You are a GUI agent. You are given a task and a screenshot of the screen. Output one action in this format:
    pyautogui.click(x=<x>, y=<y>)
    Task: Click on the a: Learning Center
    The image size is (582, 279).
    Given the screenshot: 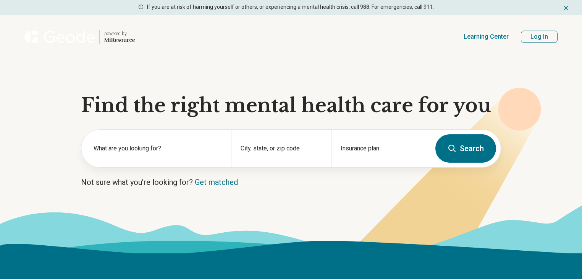 What is the action you would take?
    pyautogui.click(x=486, y=37)
    